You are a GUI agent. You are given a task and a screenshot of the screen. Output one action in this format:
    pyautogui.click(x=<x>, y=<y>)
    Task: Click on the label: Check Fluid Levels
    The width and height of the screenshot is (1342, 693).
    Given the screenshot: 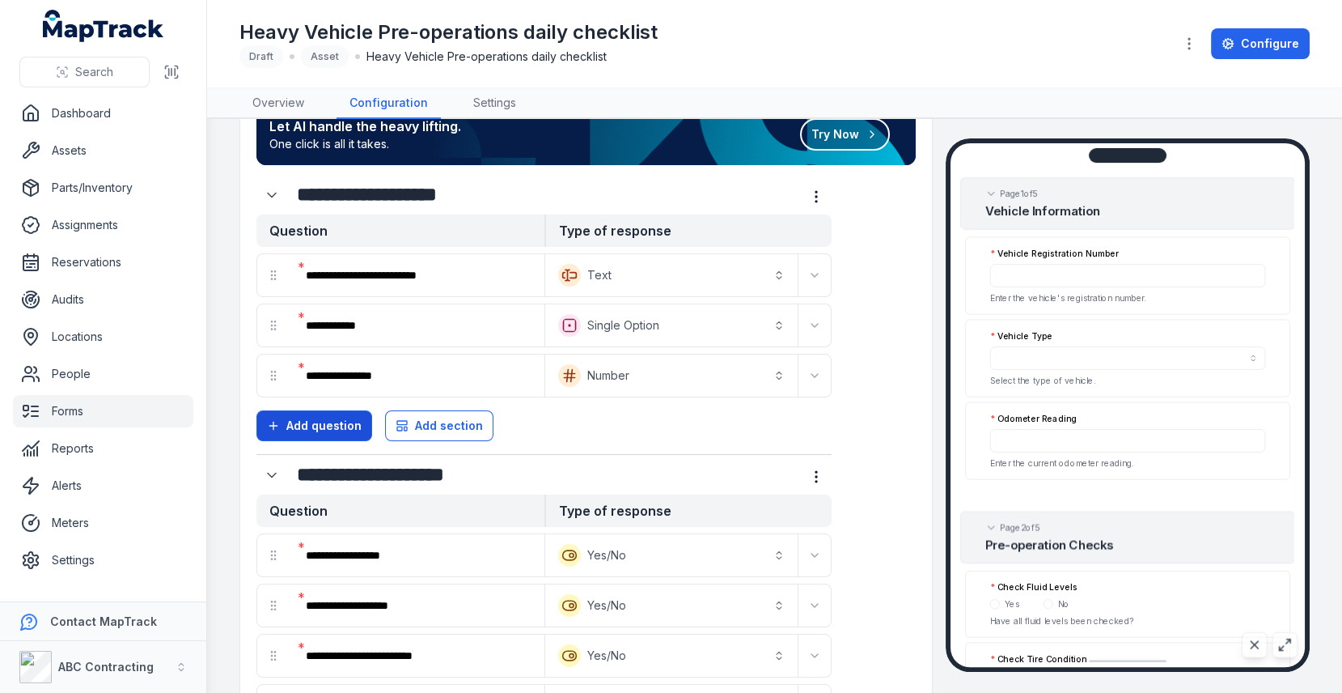 What is the action you would take?
    pyautogui.click(x=1034, y=587)
    